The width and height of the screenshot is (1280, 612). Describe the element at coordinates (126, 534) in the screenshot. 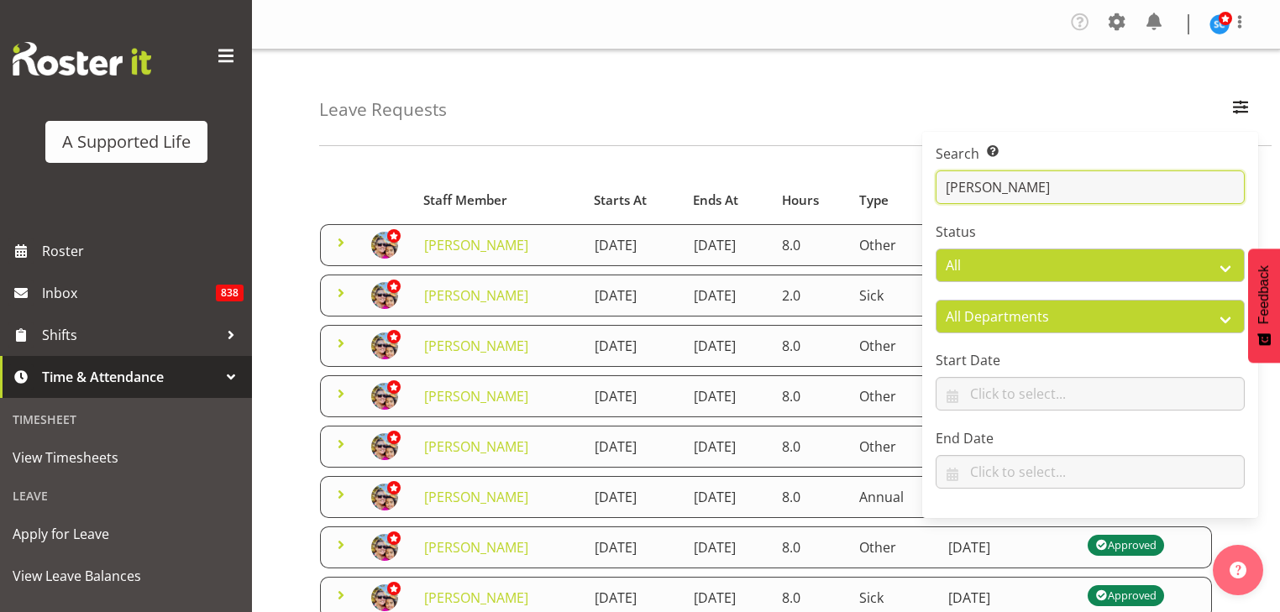

I see `a: Apply for Leave` at that location.